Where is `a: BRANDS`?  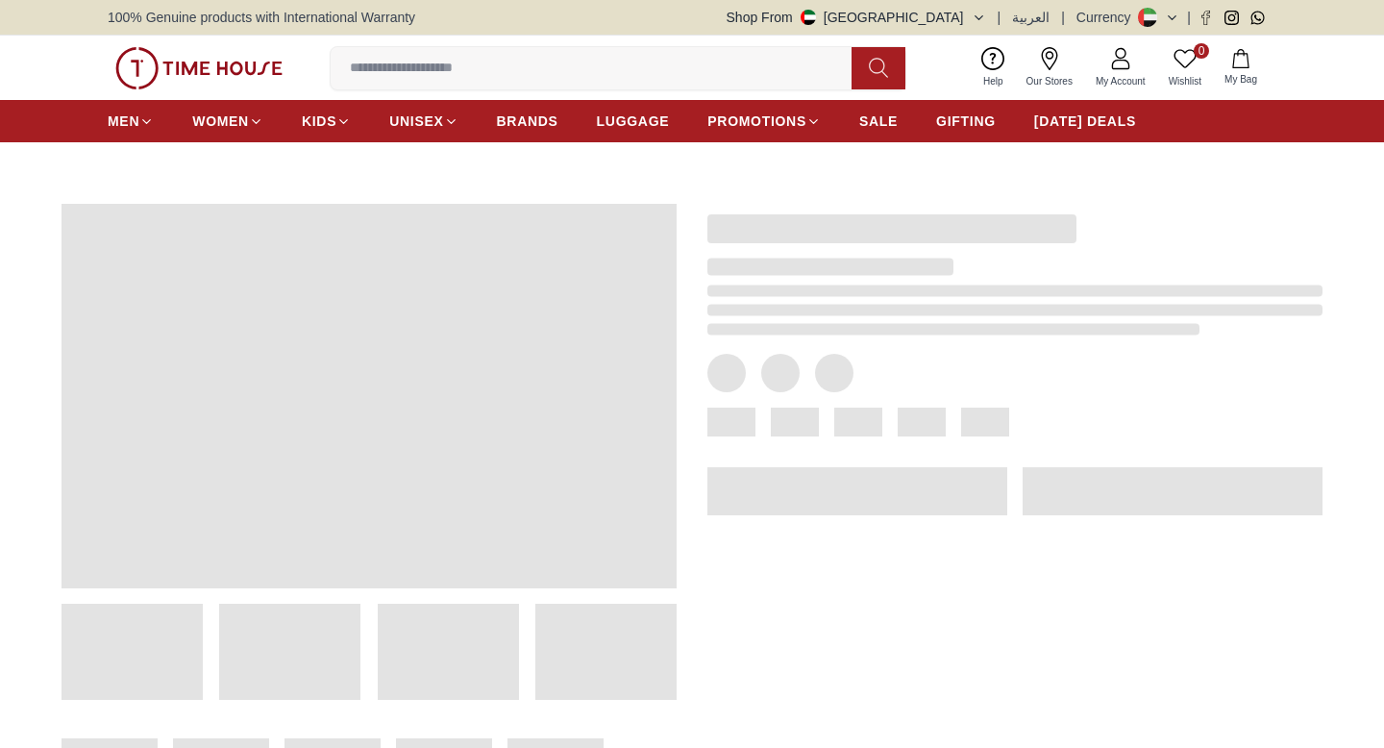 a: BRANDS is located at coordinates (528, 121).